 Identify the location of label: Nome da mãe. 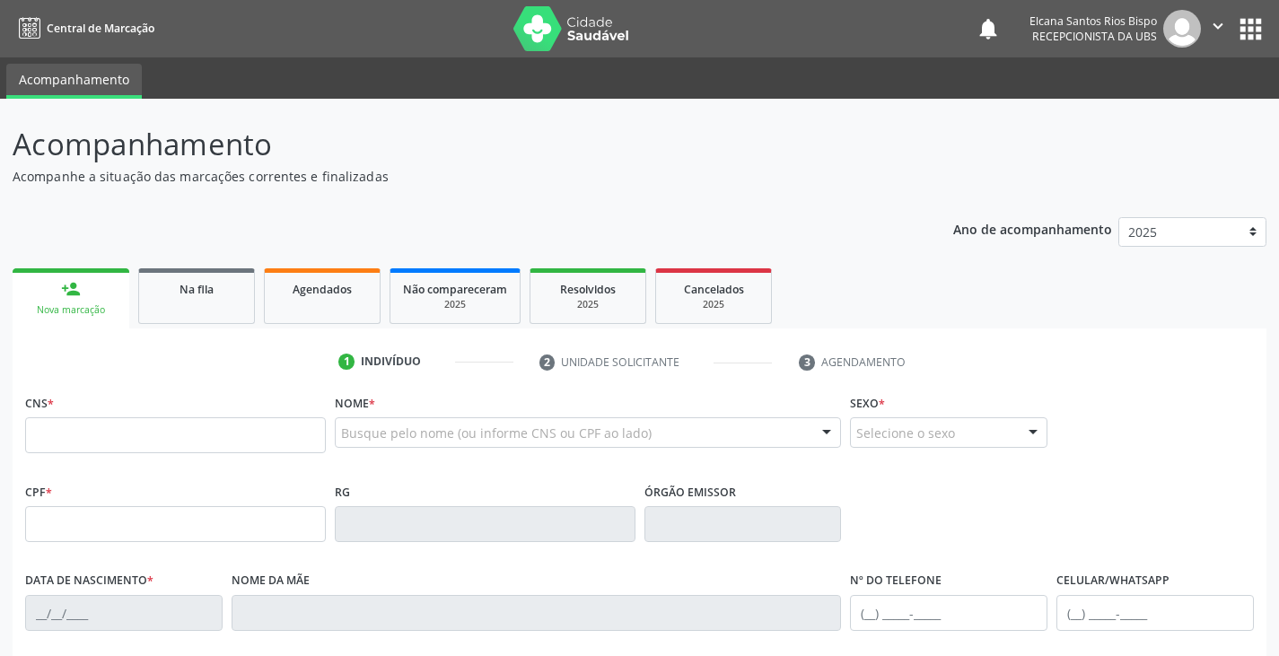
(270, 581).